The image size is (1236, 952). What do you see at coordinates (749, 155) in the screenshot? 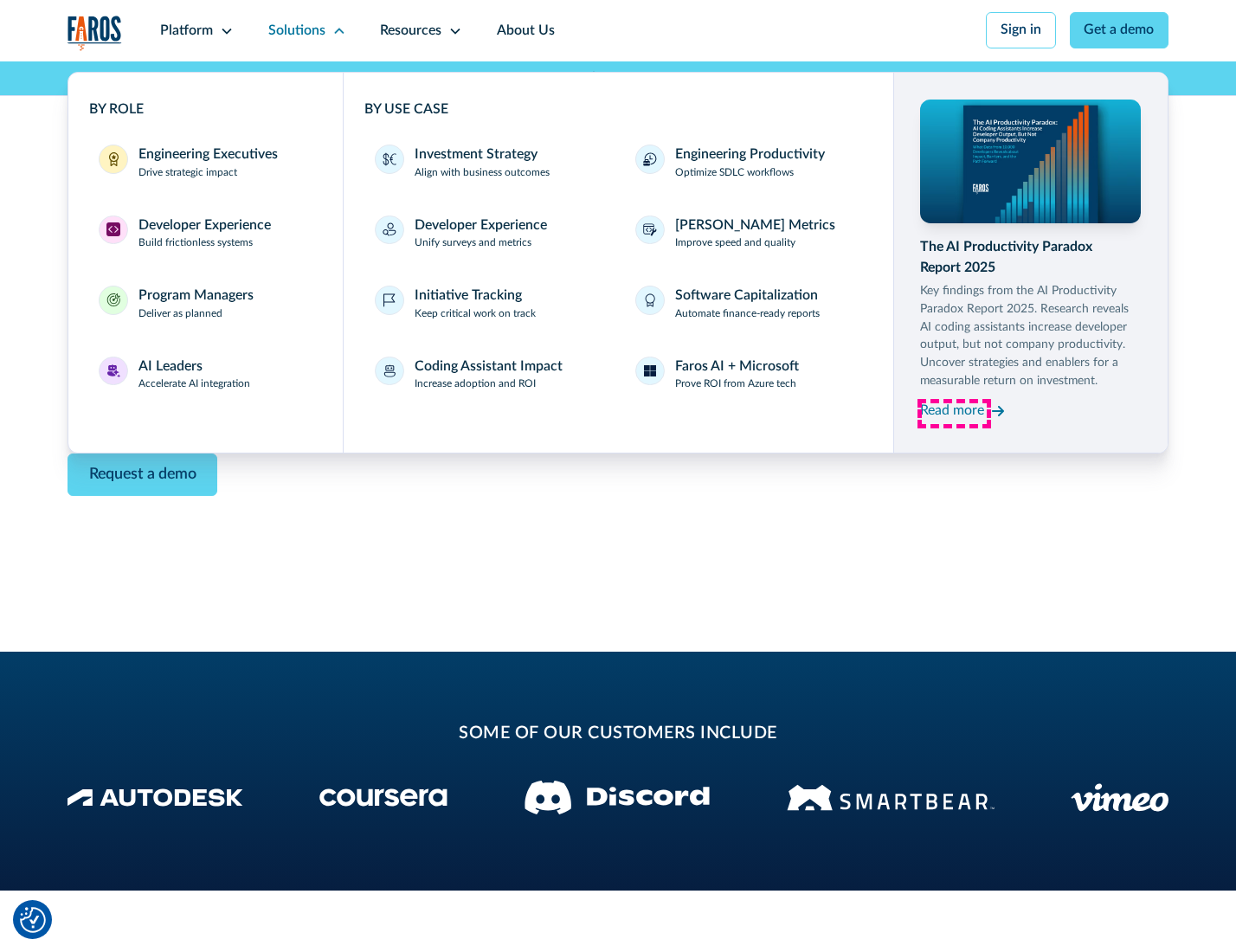
I see `div: Engineering Productivity` at bounding box center [749, 155].